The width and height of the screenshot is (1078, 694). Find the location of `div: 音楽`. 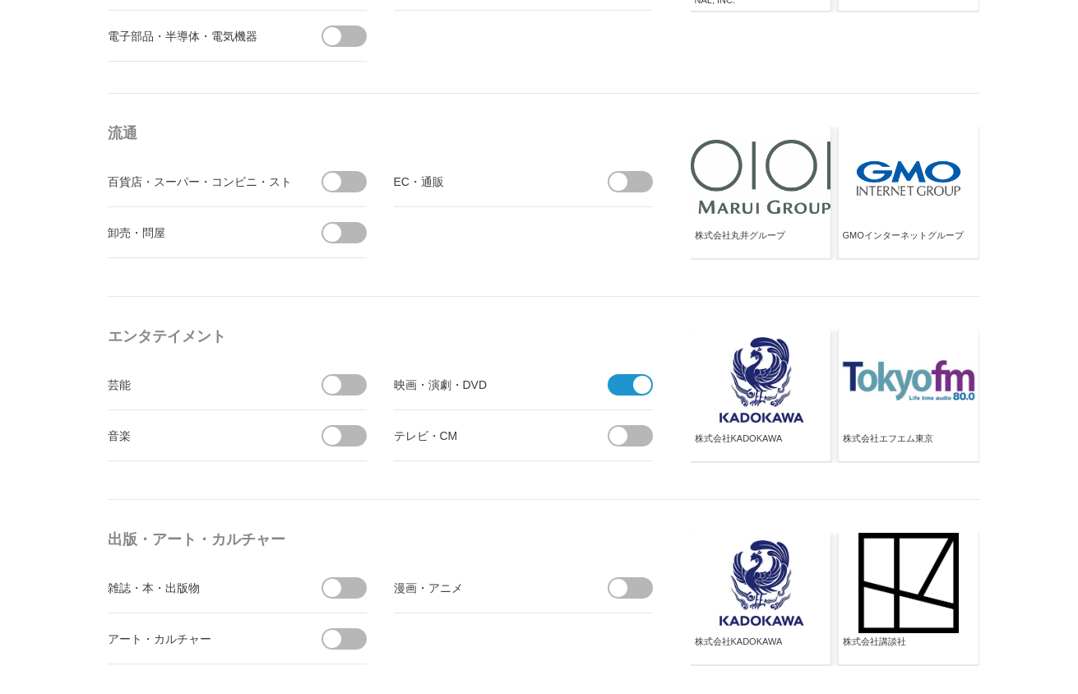

div: 音楽 is located at coordinates (200, 435).